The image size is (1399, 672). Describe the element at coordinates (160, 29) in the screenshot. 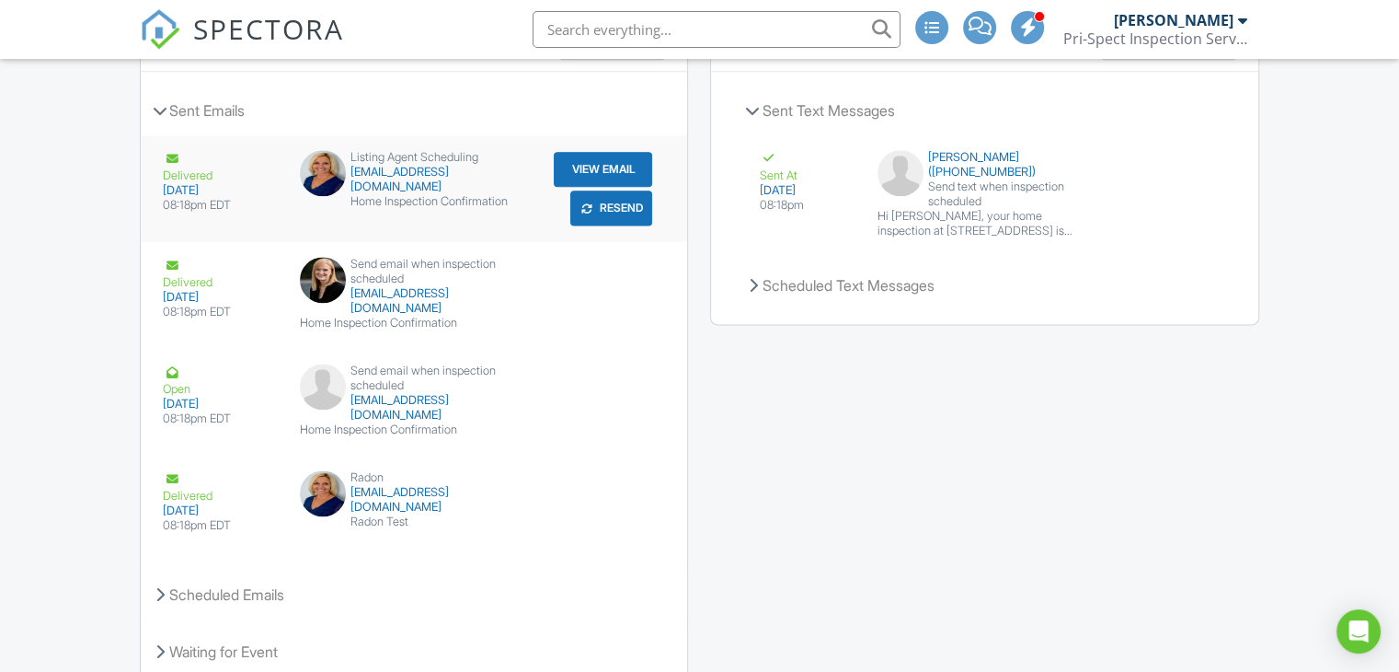

I see `img: The Best Home Inspection Software - Spectora` at that location.